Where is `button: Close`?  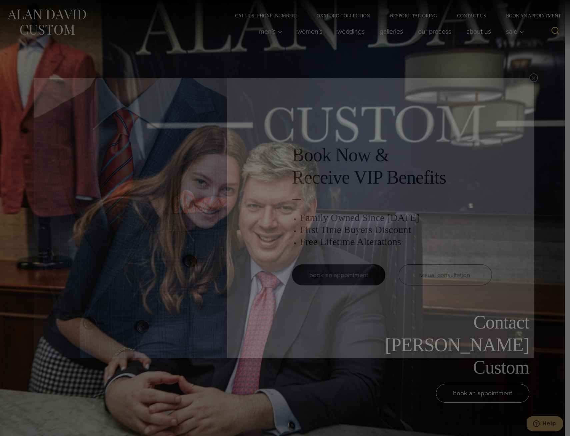 button: Close is located at coordinates (534, 78).